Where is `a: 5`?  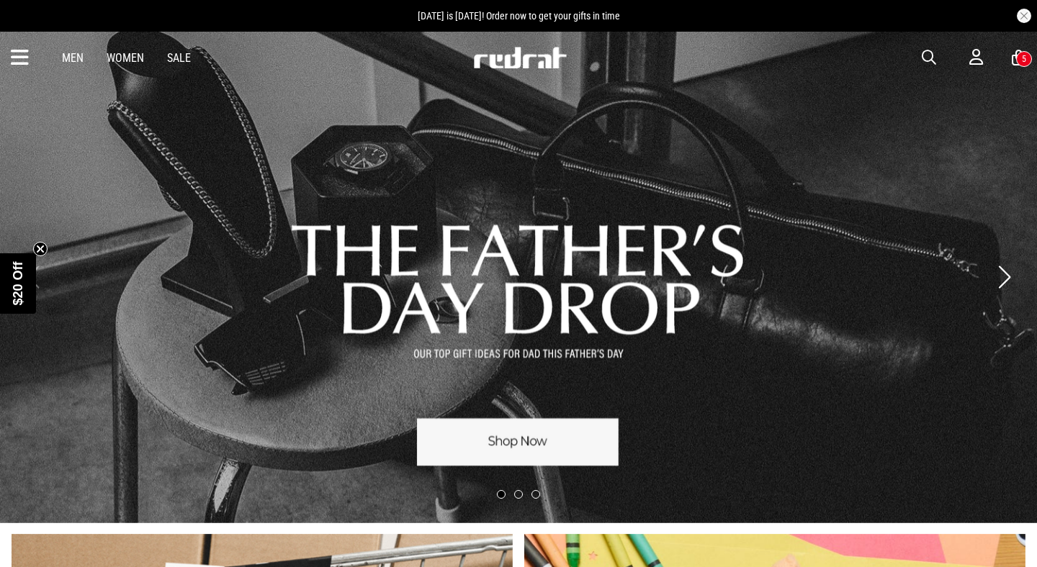 a: 5 is located at coordinates (1018, 58).